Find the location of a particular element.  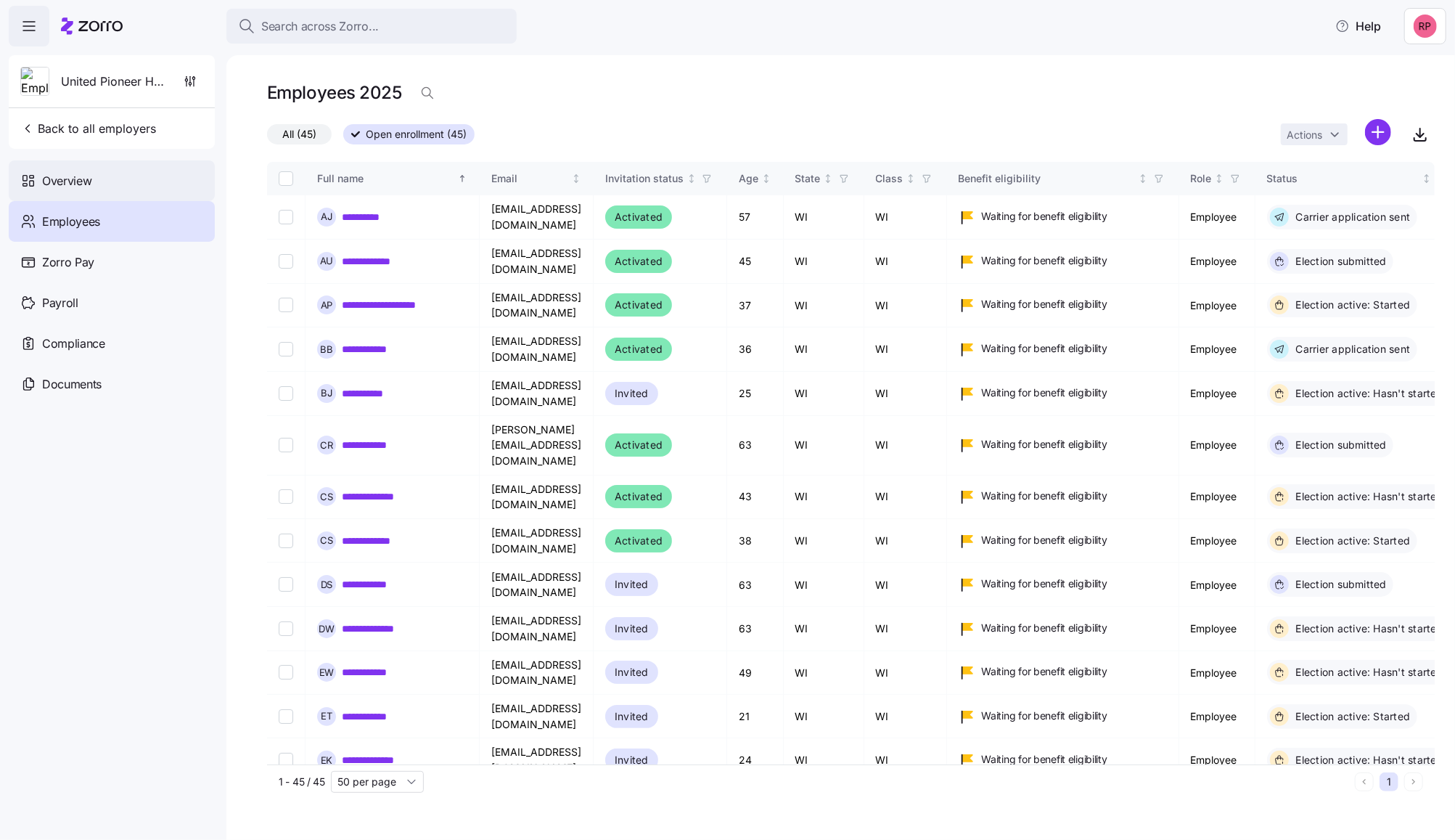

input: Select record 8 is located at coordinates (286, 540).